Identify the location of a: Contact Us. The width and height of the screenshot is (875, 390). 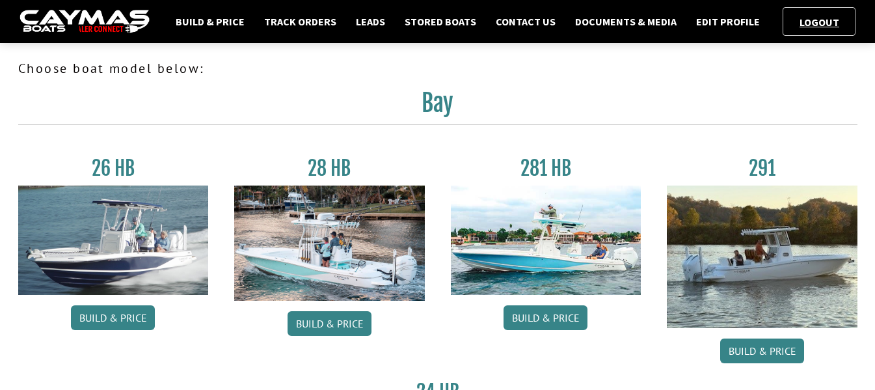
(526, 21).